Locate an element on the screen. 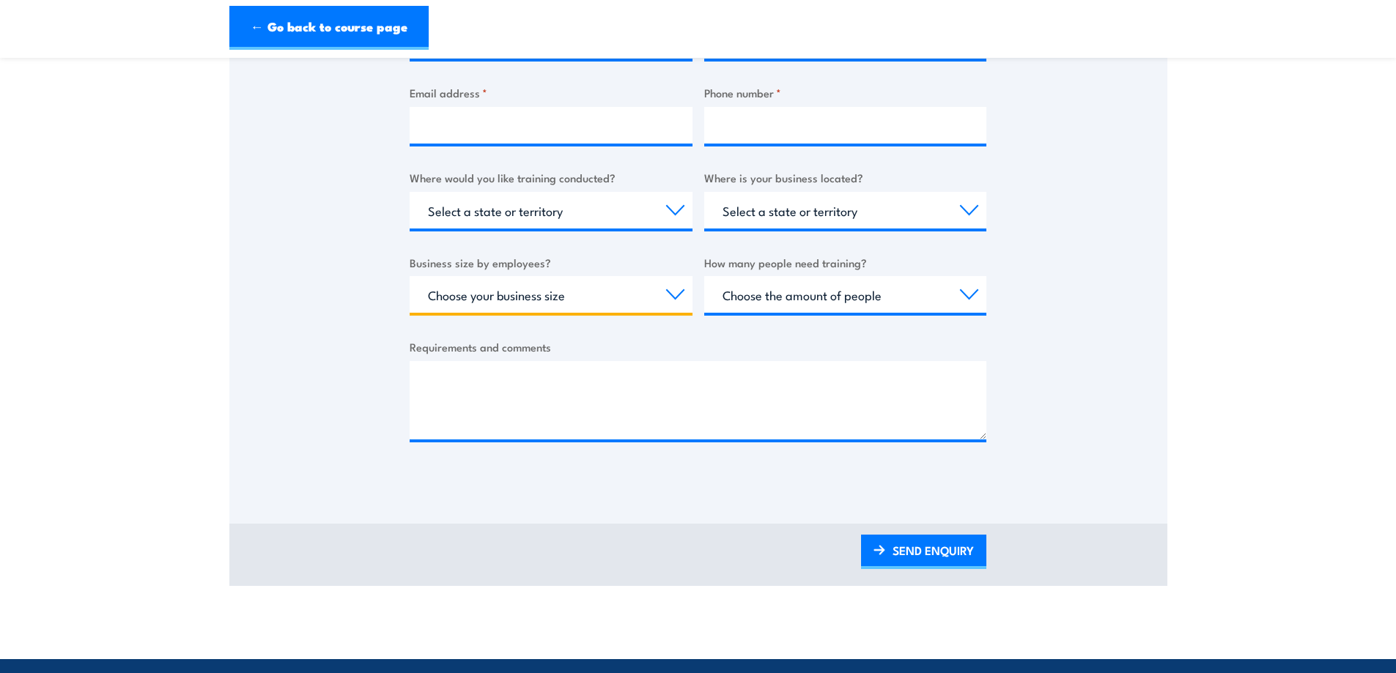 The width and height of the screenshot is (1396, 673). label: Where is your business located? is located at coordinates (846, 177).